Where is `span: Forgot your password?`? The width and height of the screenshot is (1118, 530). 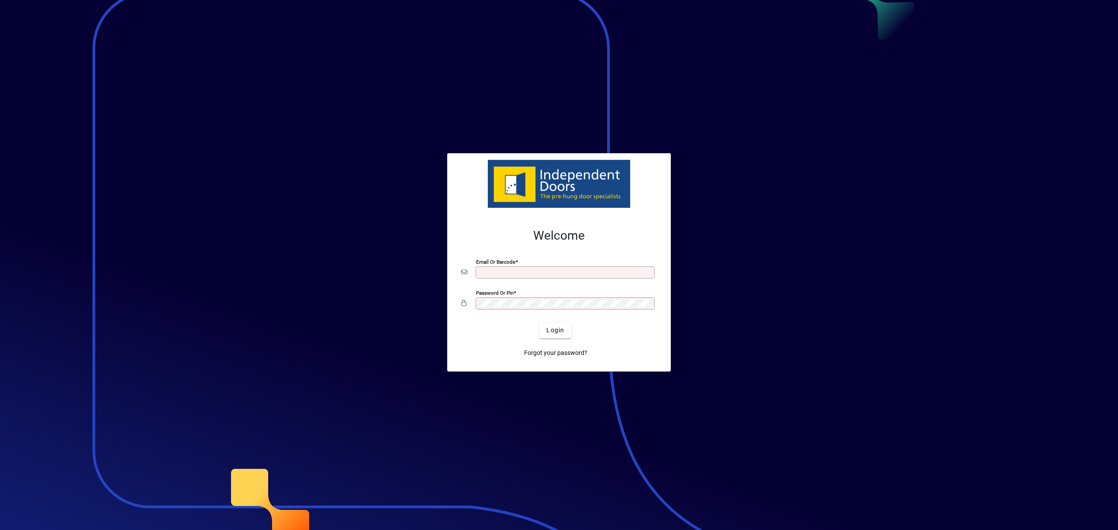 span: Forgot your password? is located at coordinates (556, 353).